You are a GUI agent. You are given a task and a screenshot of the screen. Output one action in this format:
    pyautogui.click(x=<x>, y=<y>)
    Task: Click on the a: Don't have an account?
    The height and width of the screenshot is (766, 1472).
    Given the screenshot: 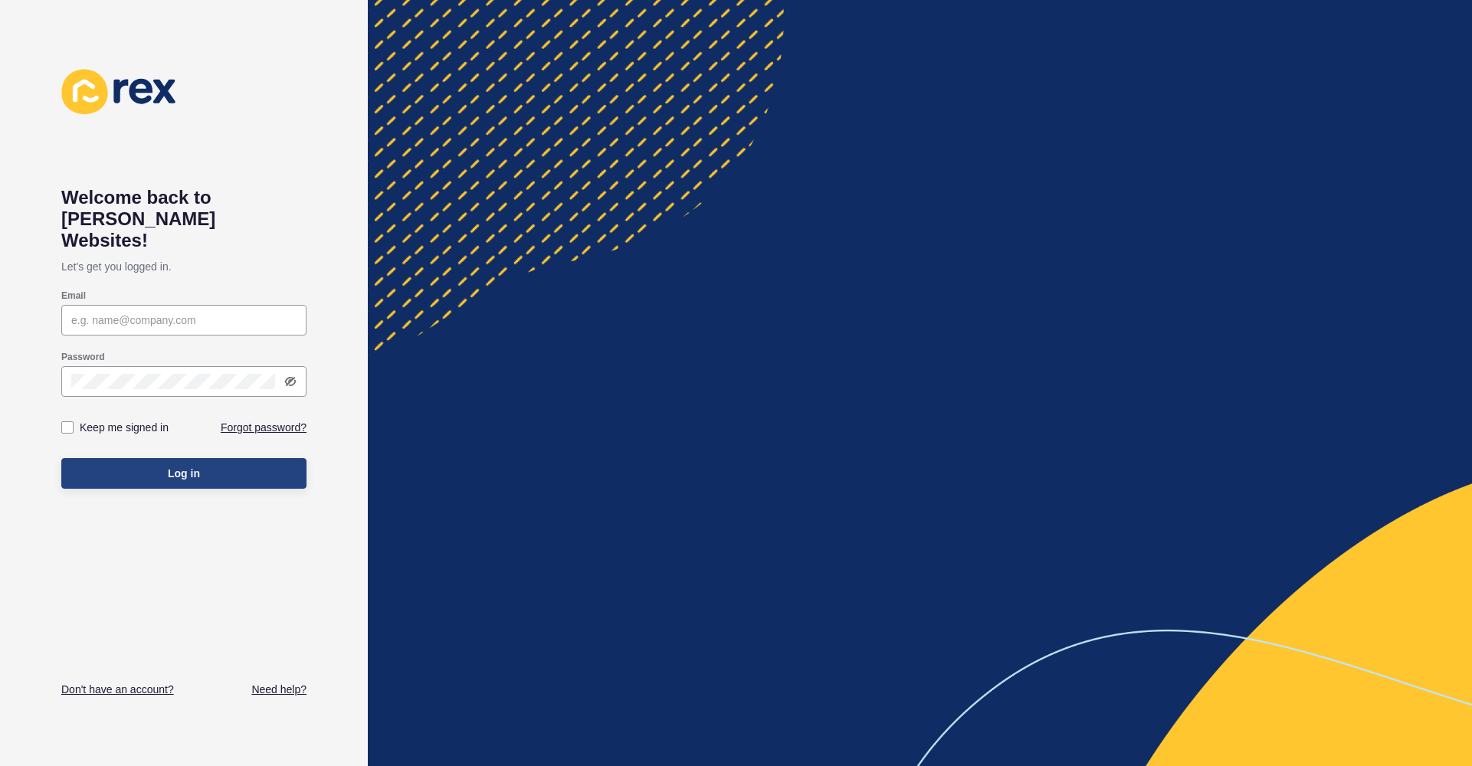 What is the action you would take?
    pyautogui.click(x=117, y=690)
    